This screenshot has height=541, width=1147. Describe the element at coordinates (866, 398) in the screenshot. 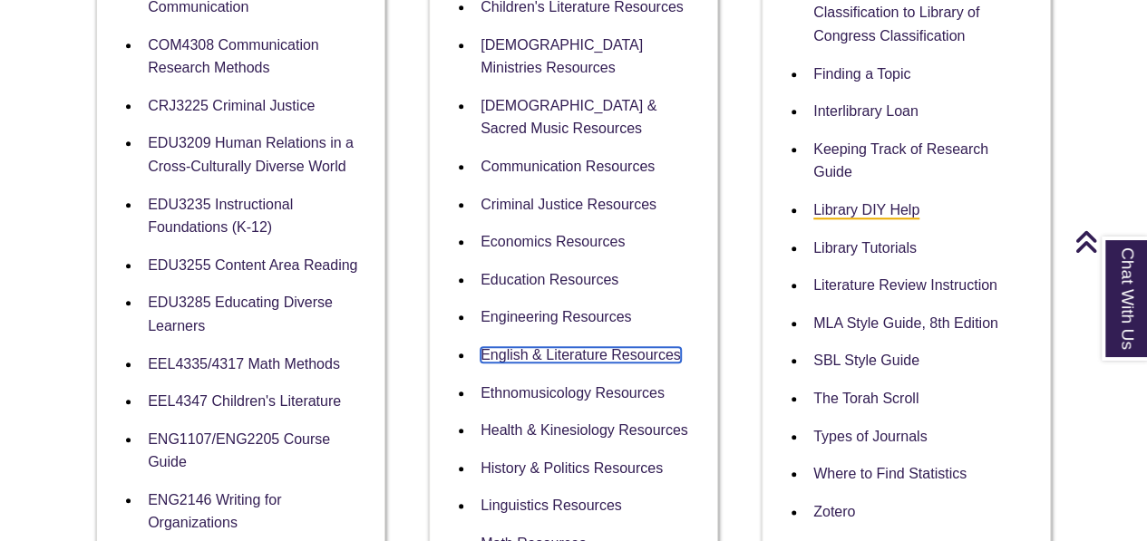

I see `a: The Torah Scroll` at that location.